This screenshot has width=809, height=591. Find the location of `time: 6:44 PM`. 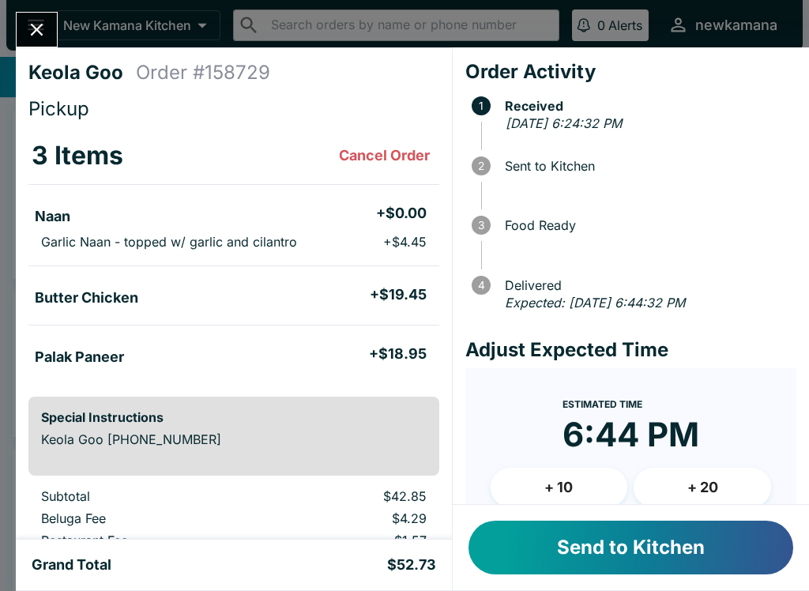

time: 6:44 PM is located at coordinates (630, 434).